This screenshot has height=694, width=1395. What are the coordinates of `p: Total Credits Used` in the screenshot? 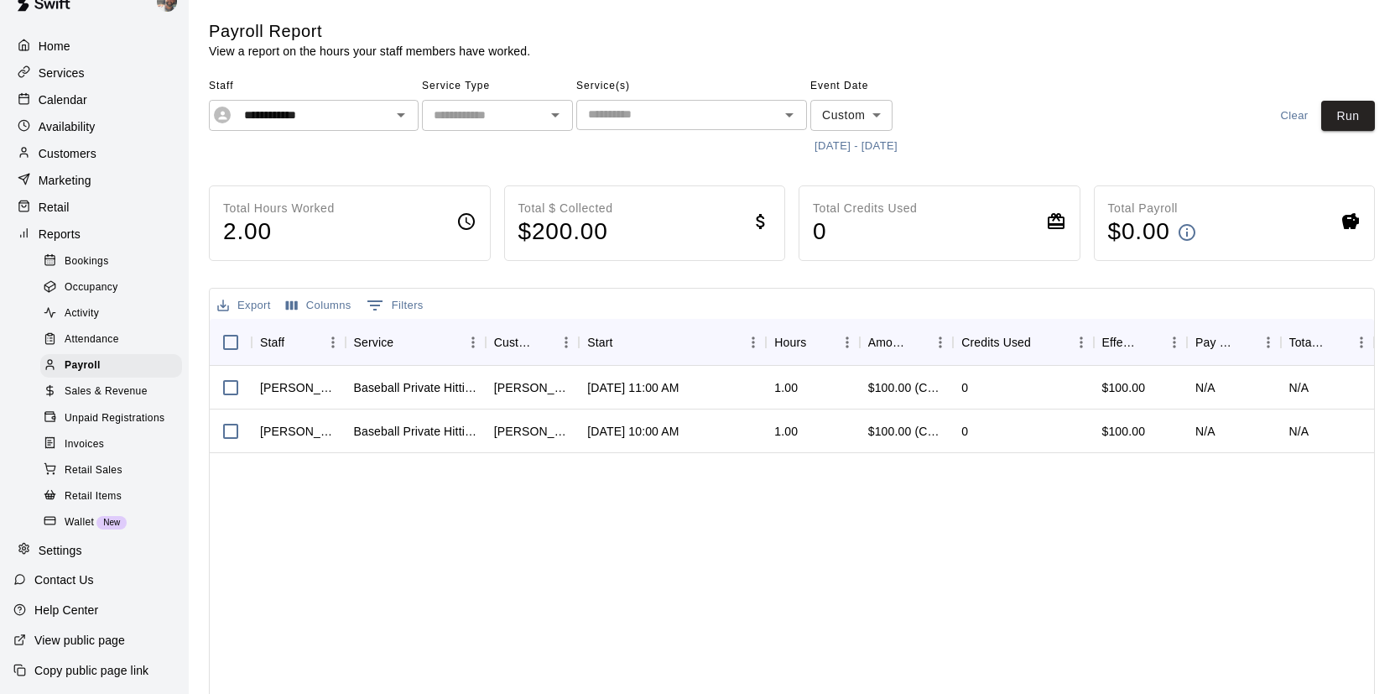 It's located at (865, 208).